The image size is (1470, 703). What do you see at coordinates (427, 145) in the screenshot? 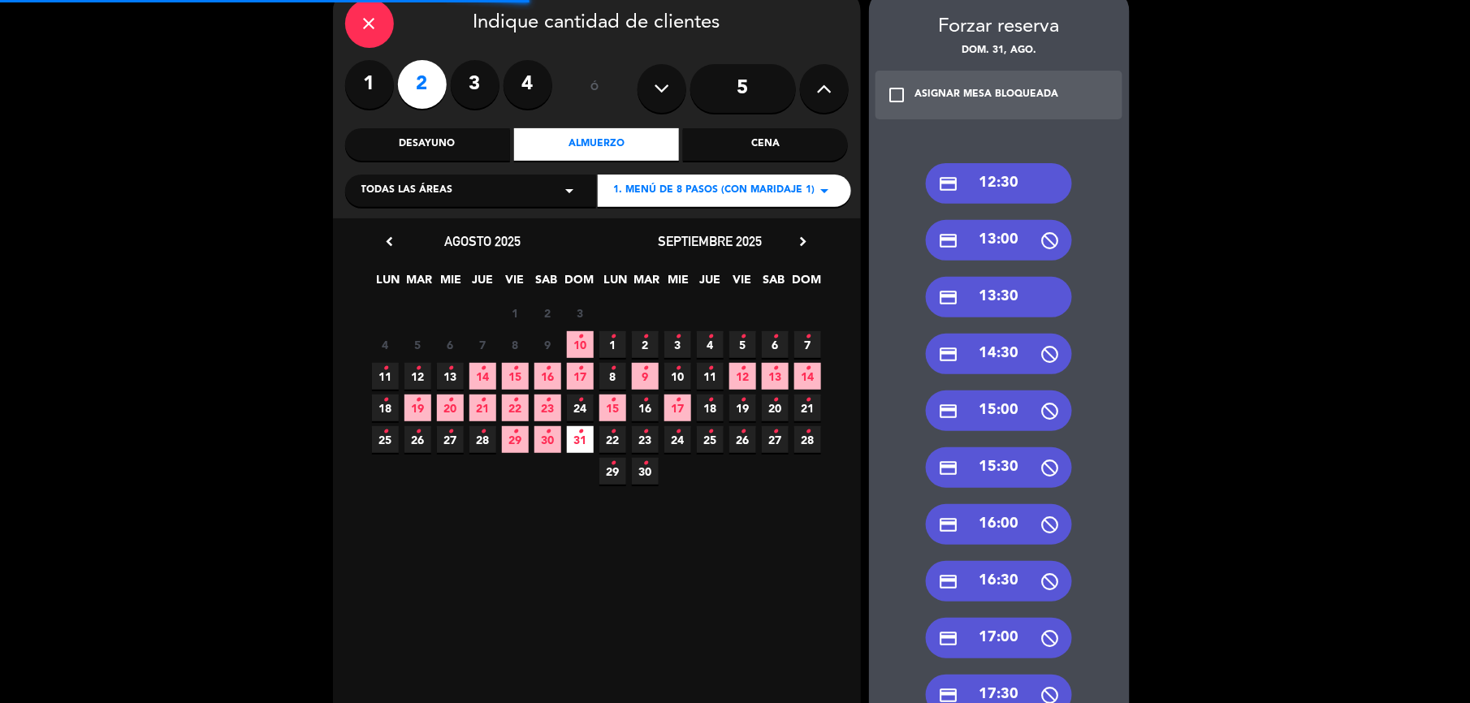
I see `div: Desayuno` at bounding box center [427, 145].